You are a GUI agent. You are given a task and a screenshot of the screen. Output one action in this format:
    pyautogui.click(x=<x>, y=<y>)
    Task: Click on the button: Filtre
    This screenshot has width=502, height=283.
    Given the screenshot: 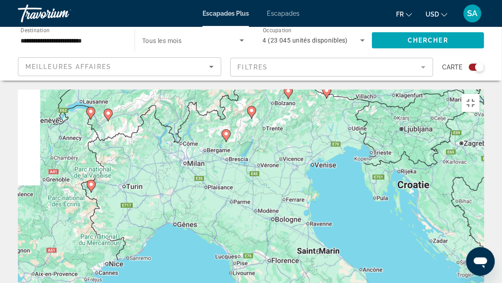 What is the action you would take?
    pyautogui.click(x=332, y=67)
    